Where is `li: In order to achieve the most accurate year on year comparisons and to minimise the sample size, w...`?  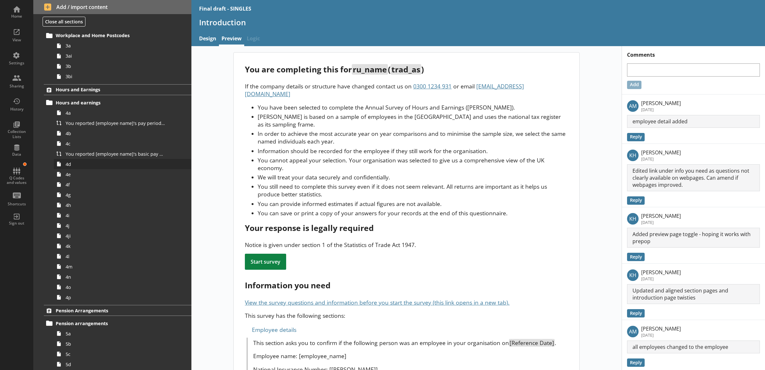
li: In order to achieve the most accurate year on year comparisons and to minimise the sample size, w... is located at coordinates (413, 137).